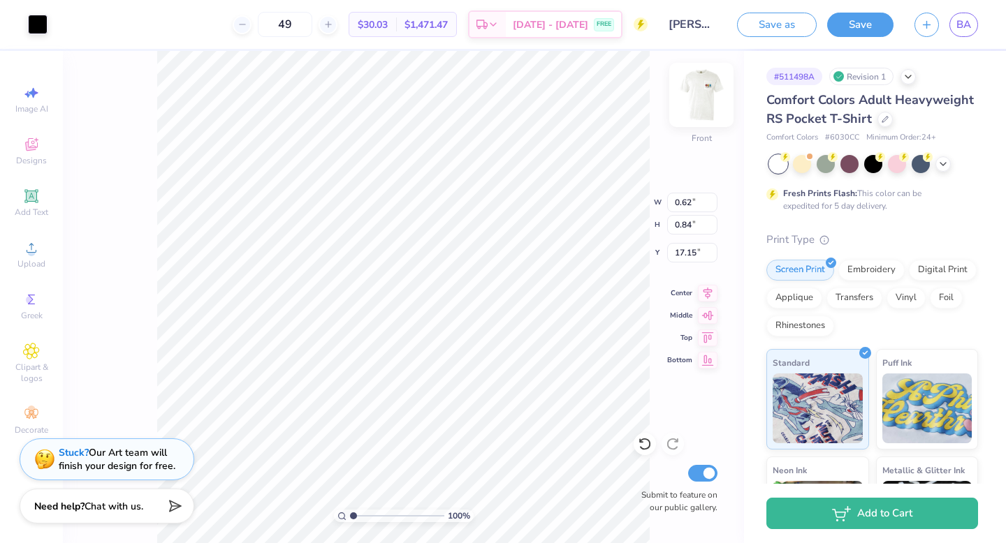 This screenshot has width=1006, height=543. I want to click on div: This color can be expedited for 5 day delivery., so click(869, 200).